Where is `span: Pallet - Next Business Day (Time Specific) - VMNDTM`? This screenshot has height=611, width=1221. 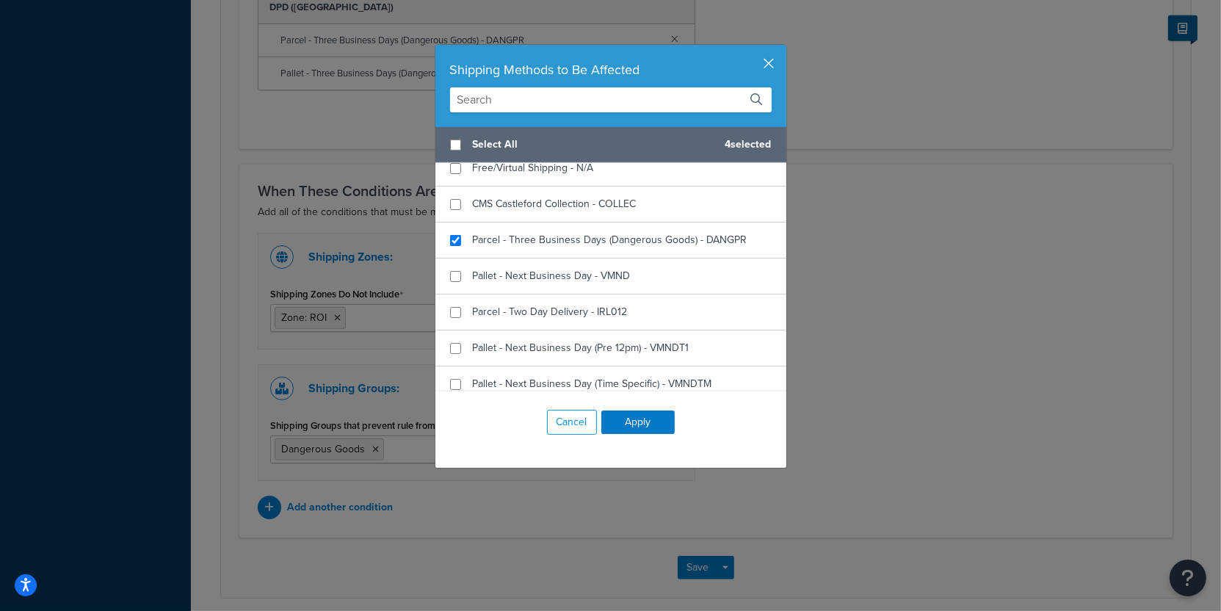
span: Pallet - Next Business Day (Time Specific) - VMNDTM is located at coordinates (592, 383).